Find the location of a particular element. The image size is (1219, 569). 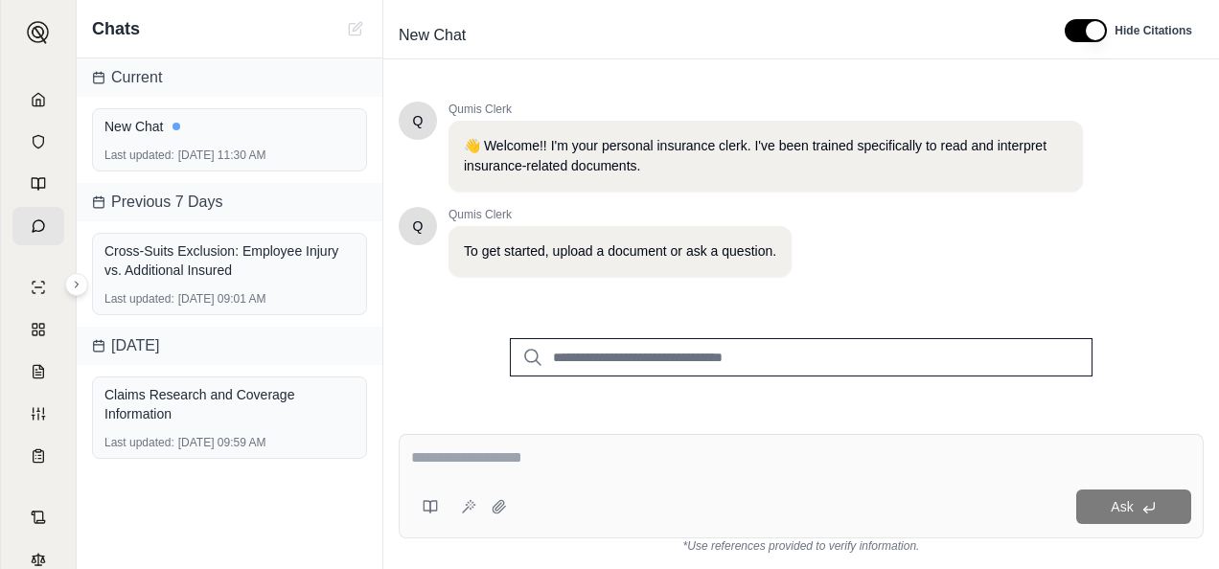

span: Hide Citations is located at coordinates (1152, 31).